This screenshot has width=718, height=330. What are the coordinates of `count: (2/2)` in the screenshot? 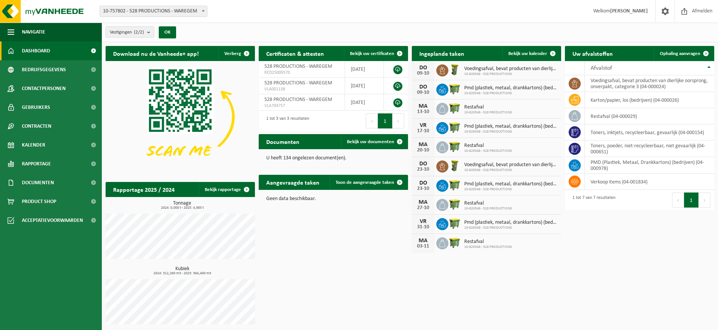 It's located at (139, 32).